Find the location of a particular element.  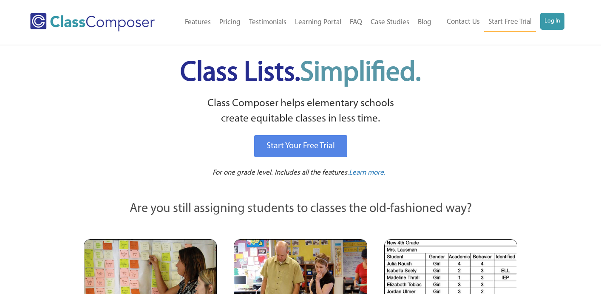

a: FAQ is located at coordinates (356, 23).